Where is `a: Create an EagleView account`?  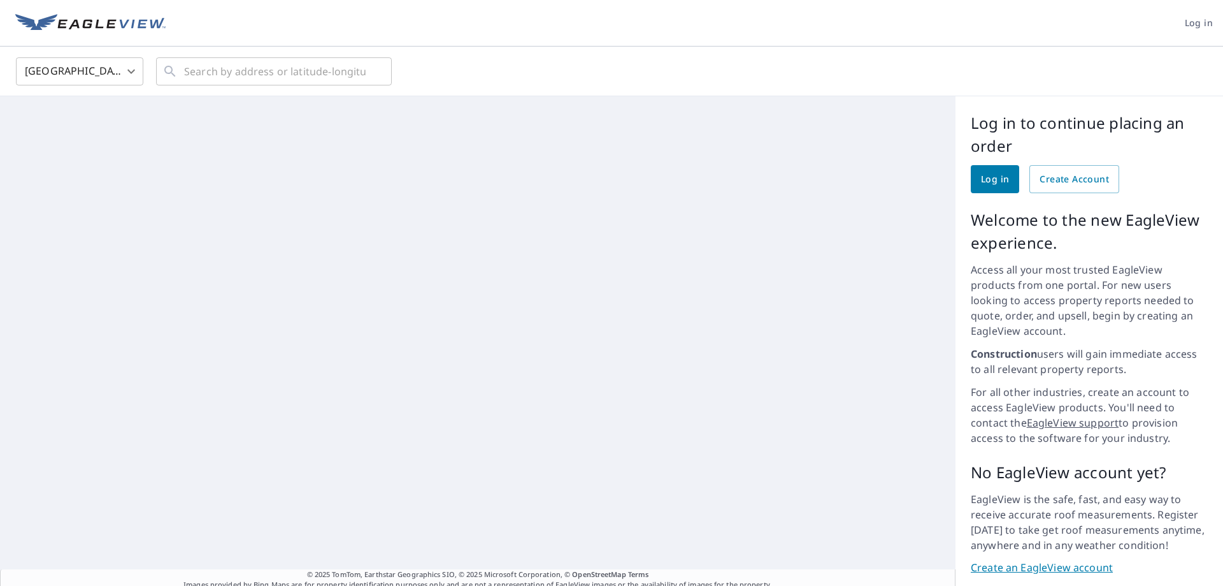 a: Create an EagleView account is located at coordinates (1089, 567).